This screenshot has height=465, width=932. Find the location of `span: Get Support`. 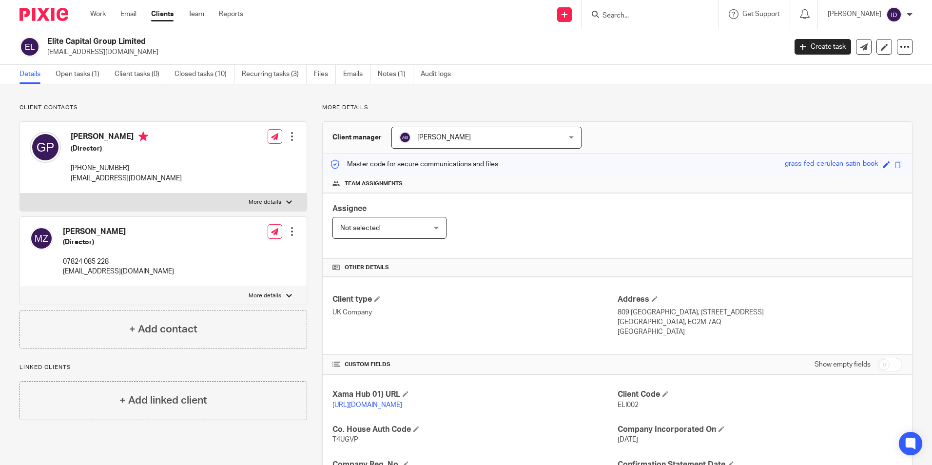

span: Get Support is located at coordinates (761, 14).